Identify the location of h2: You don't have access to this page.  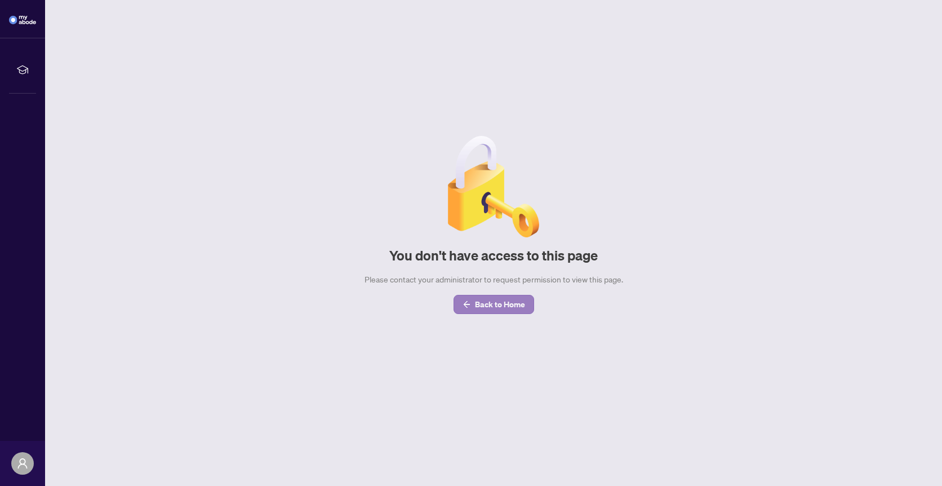
(493, 255).